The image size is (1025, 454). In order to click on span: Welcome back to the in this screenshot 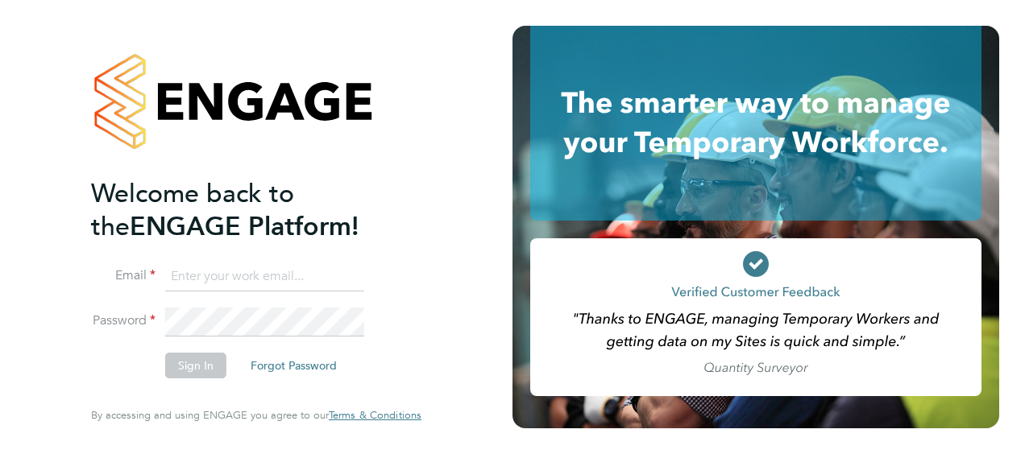, I will do `click(192, 210)`.